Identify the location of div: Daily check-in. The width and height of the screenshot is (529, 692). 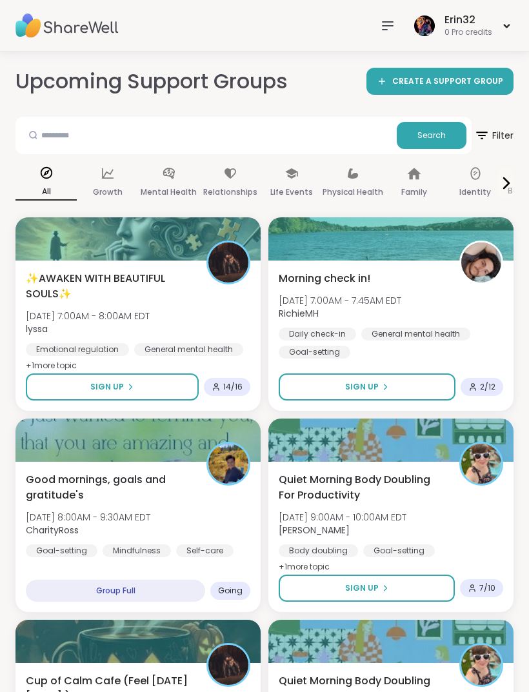
(317, 334).